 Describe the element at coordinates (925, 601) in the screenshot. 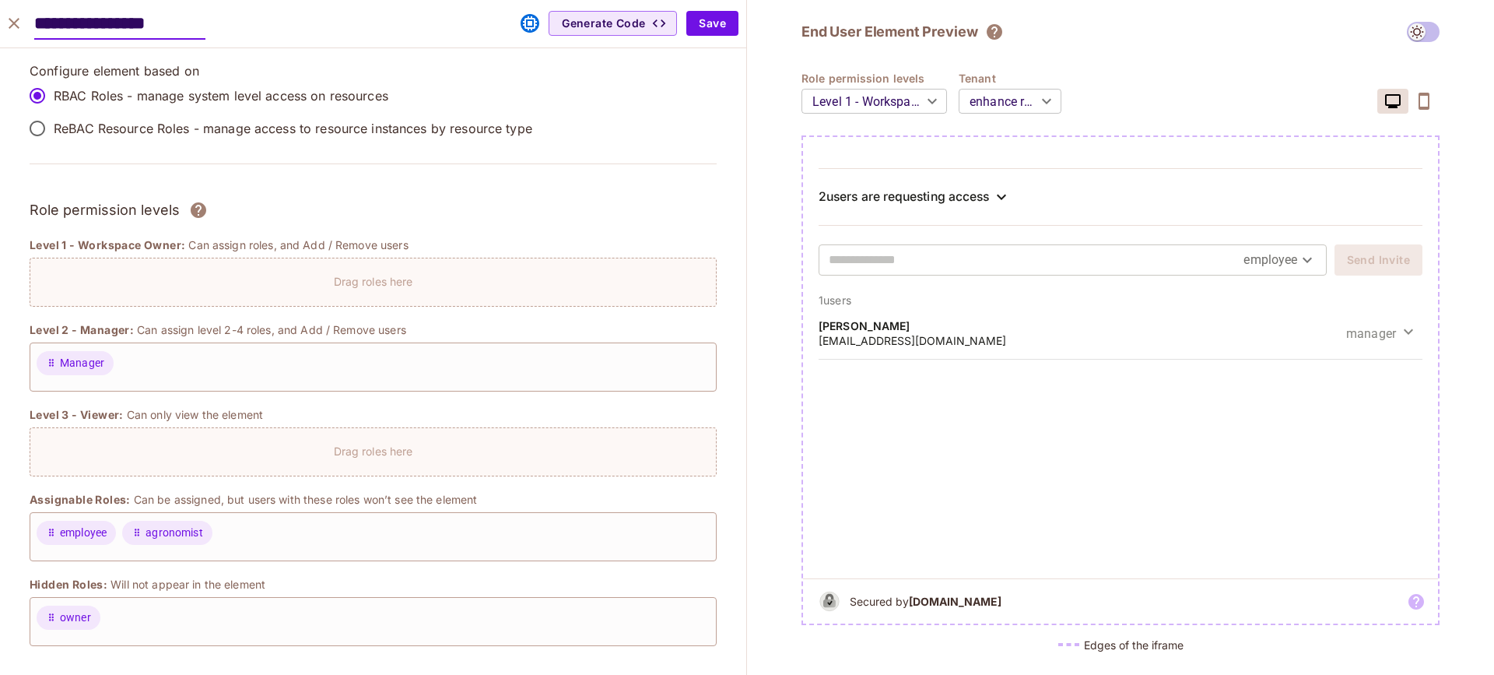

I see `h5: Secured by` at that location.